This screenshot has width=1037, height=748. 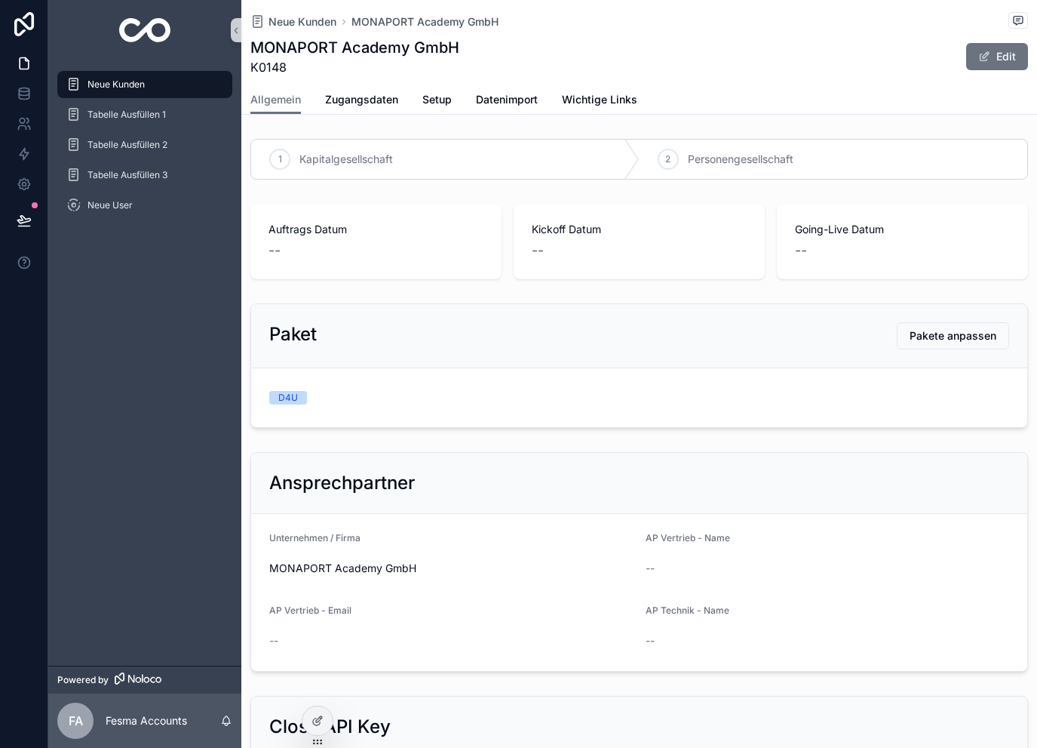 What do you see at coordinates (330, 726) in the screenshot?
I see `h2: Close API Key` at bounding box center [330, 726].